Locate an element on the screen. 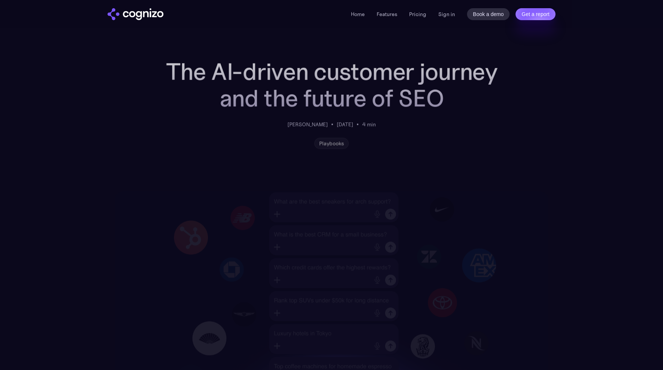  div: 4 min is located at coordinates (369, 124).